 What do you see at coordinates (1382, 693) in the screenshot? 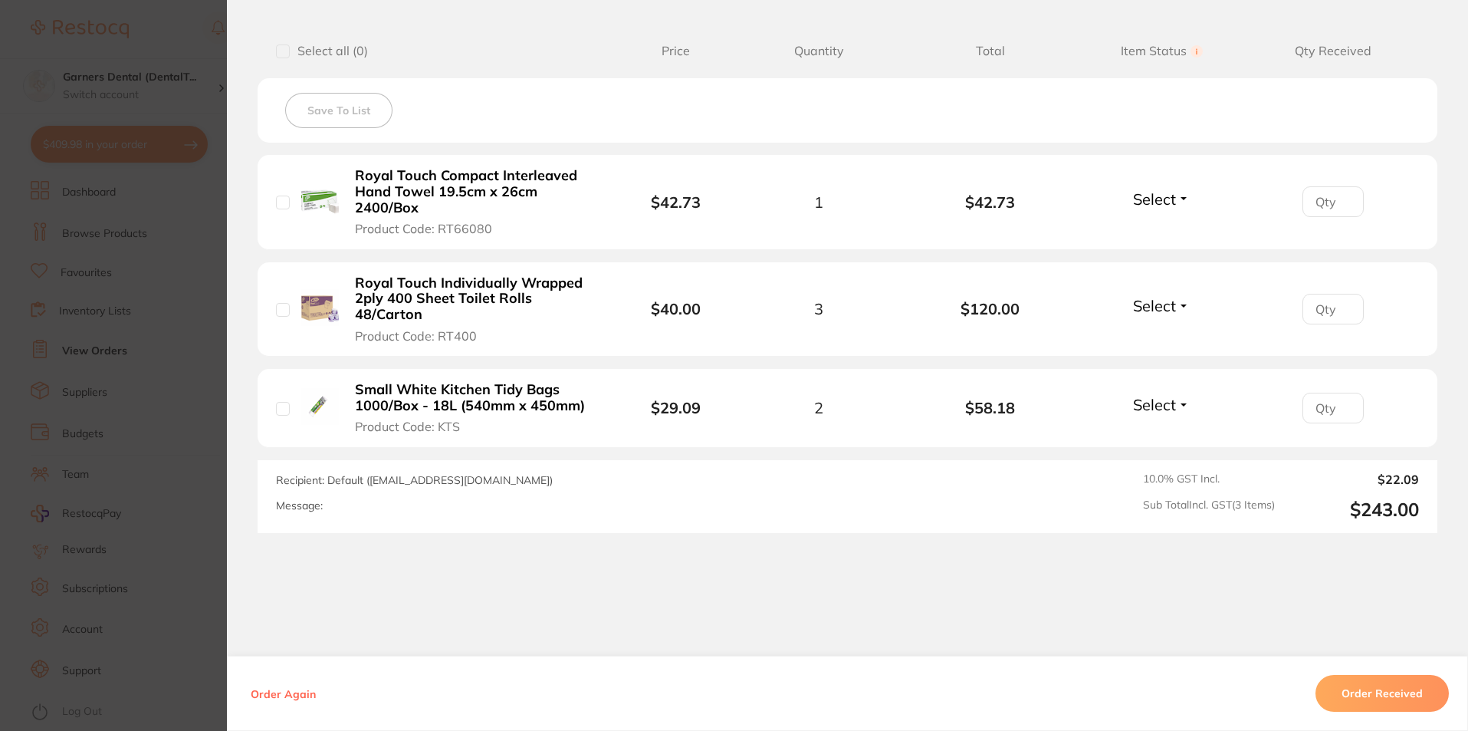
I see `button: Order Received` at bounding box center [1382, 693].